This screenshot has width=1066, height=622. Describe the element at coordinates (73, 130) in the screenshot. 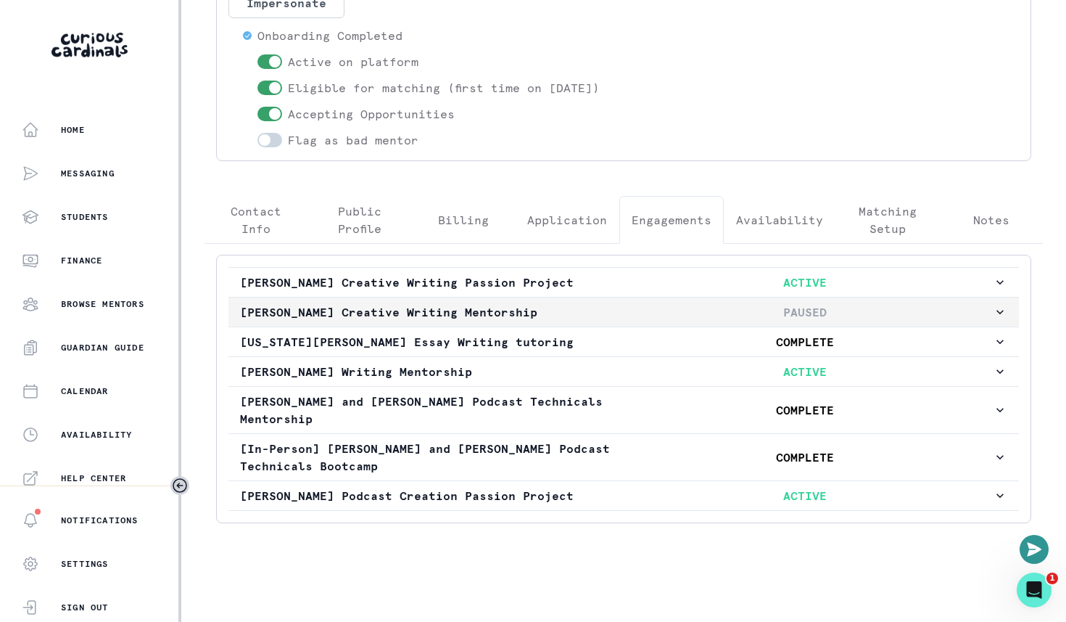

I see `p: Home` at that location.